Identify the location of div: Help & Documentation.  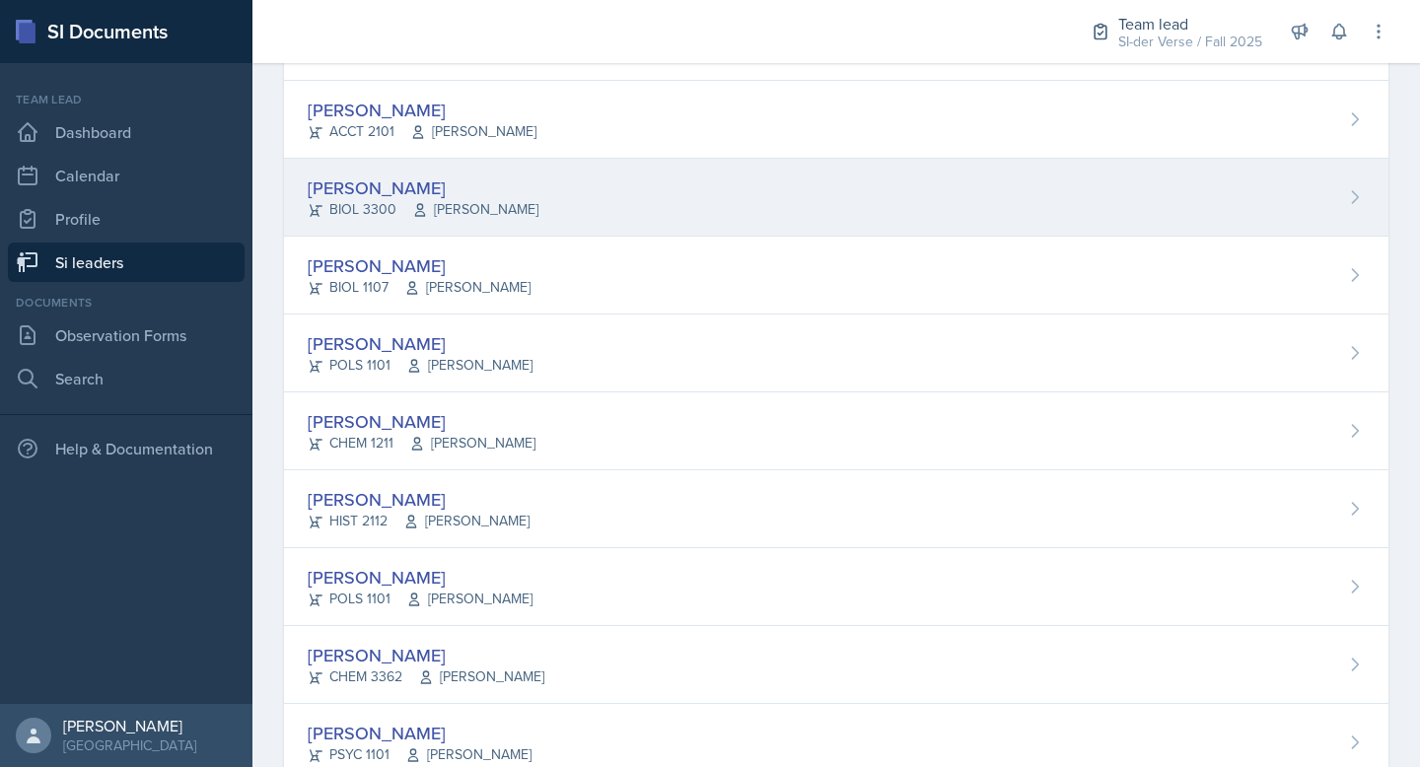
(126, 449).